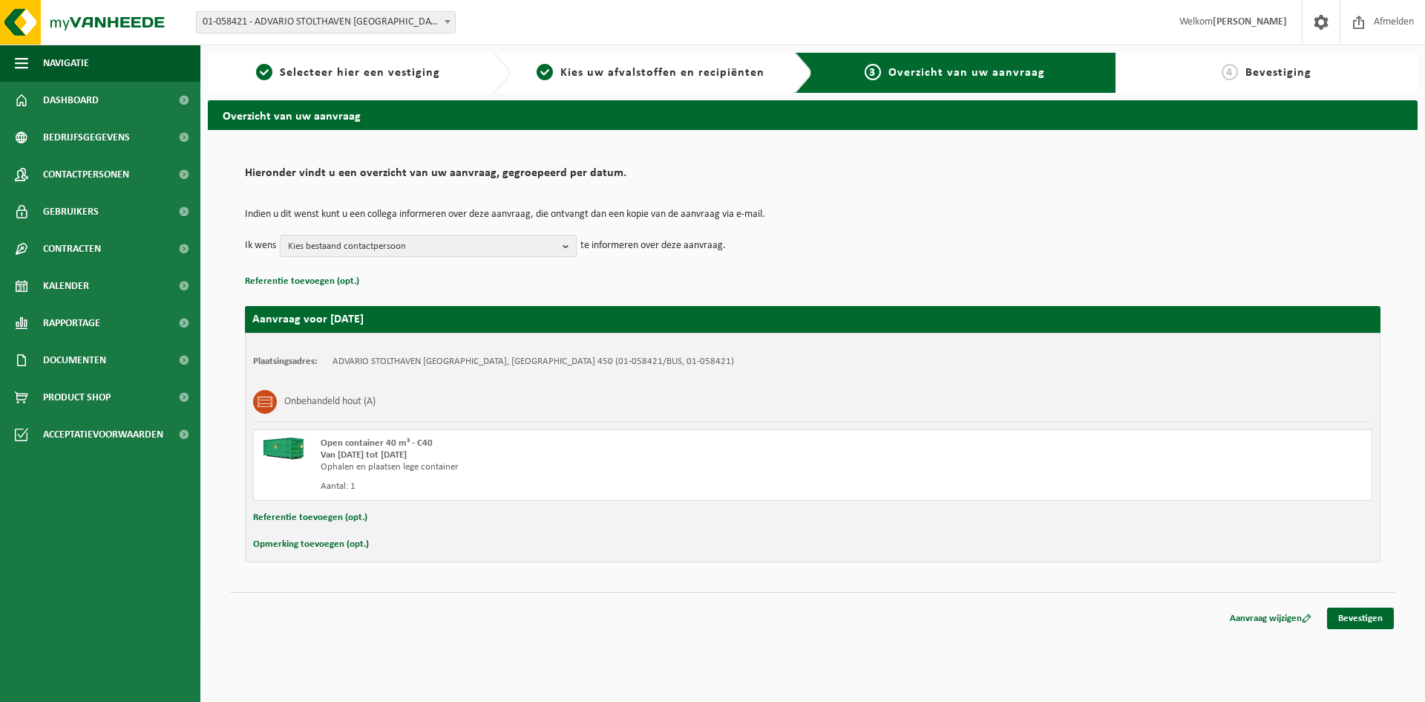 This screenshot has height=702, width=1425. I want to click on span: Gebruikers, so click(71, 212).